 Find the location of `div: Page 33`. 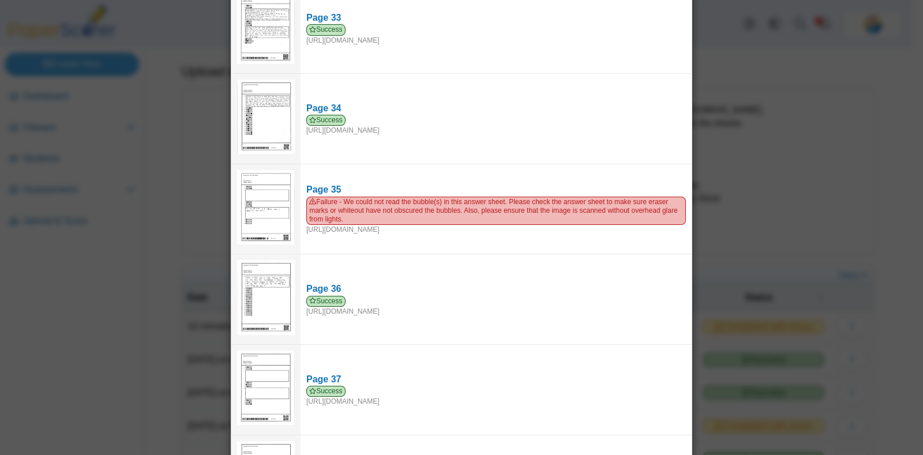

div: Page 33 is located at coordinates (496, 18).